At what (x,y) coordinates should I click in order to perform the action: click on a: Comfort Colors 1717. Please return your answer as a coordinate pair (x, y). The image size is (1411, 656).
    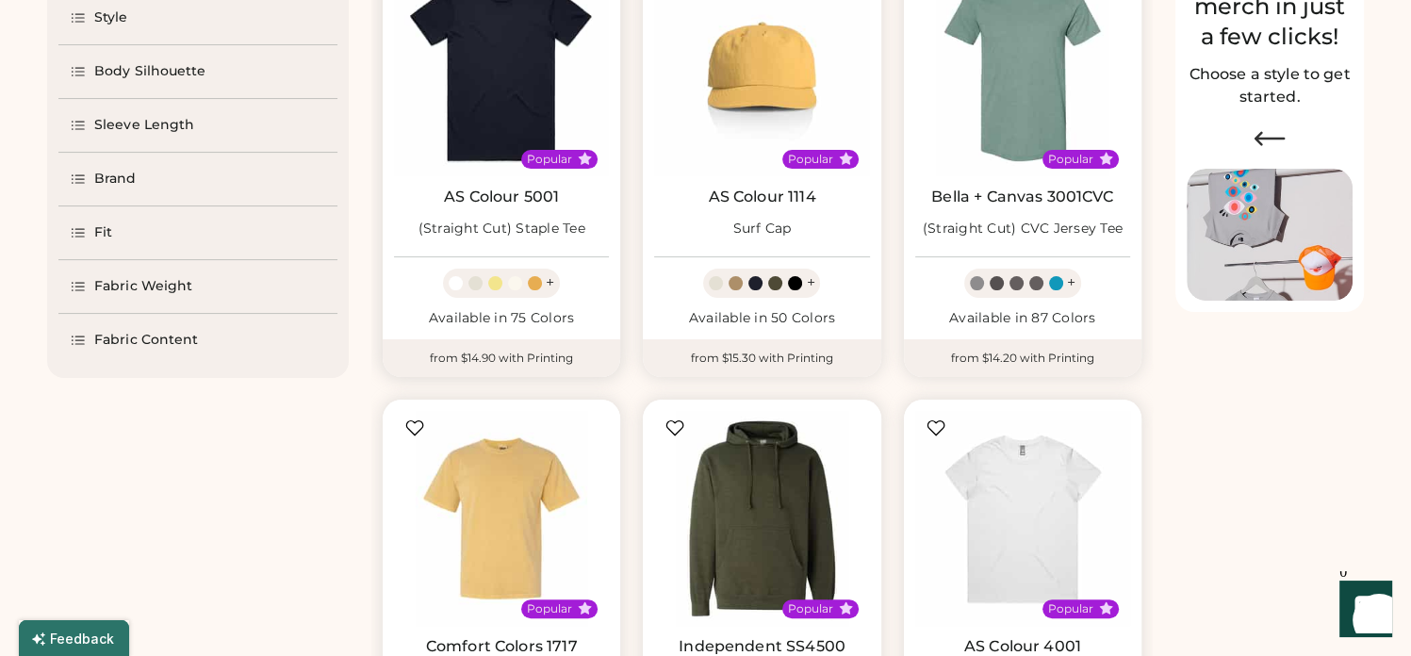
    Looking at the image, I should click on (502, 647).